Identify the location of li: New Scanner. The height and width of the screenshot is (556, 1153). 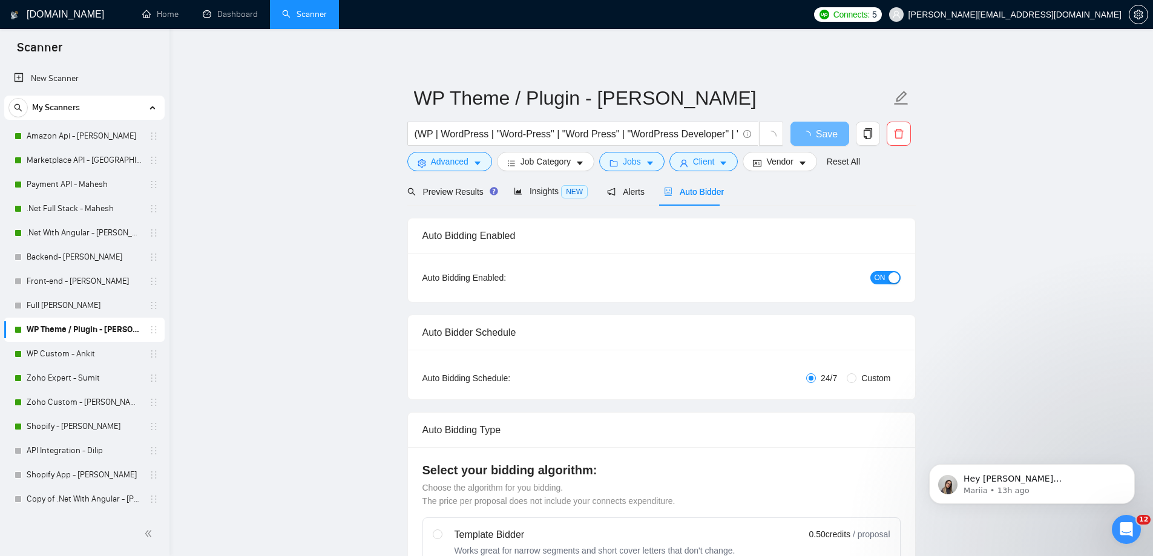
(84, 79).